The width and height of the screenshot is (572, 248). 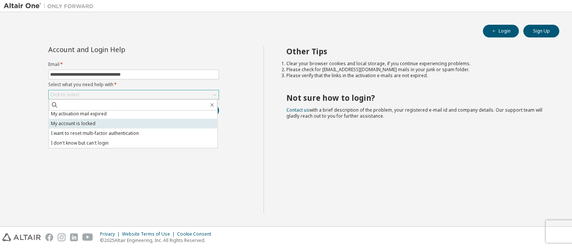 I want to click on img: linkedin.svg, so click(x=74, y=237).